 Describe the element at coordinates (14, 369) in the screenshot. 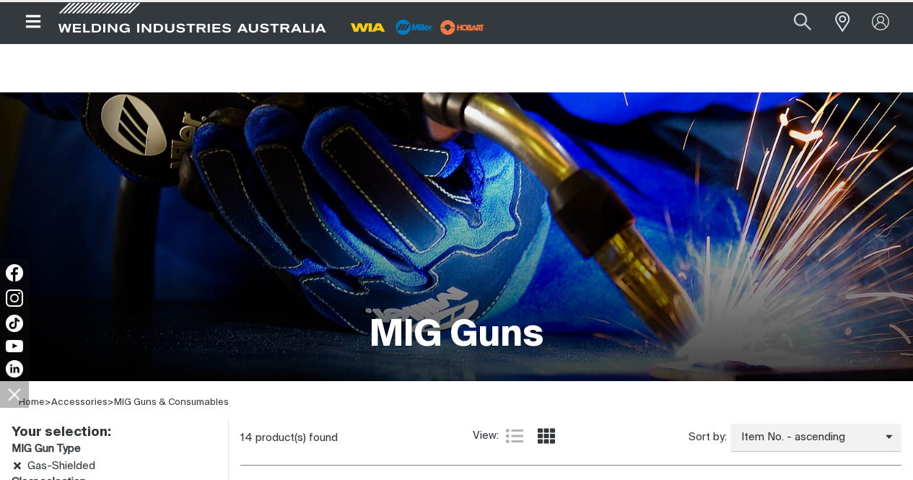

I see `img: LinkedIn` at that location.